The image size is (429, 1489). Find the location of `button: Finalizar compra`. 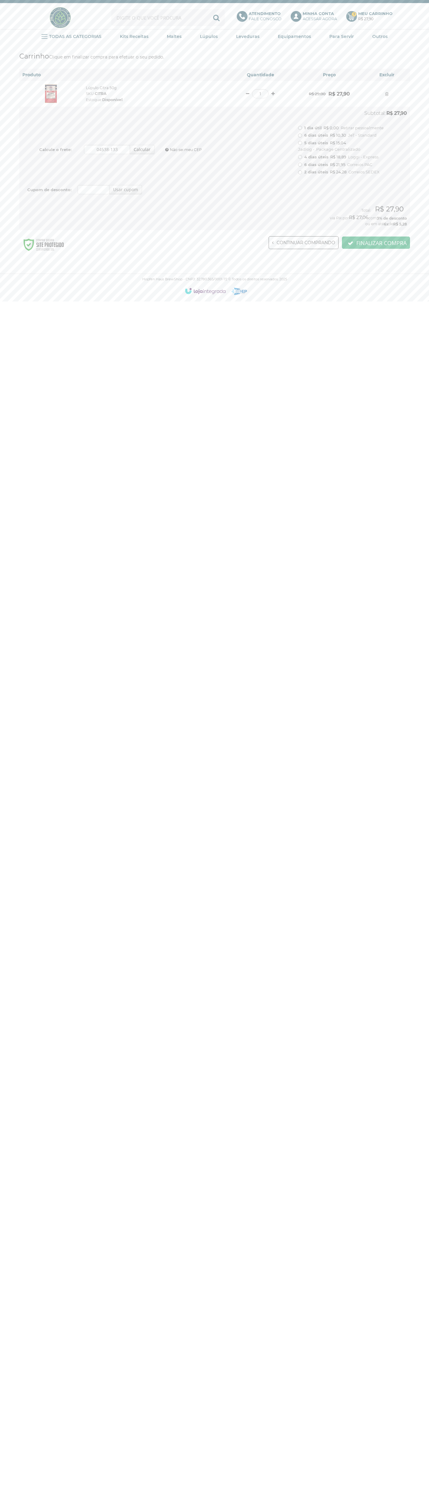

button: Finalizar compra is located at coordinates (376, 243).